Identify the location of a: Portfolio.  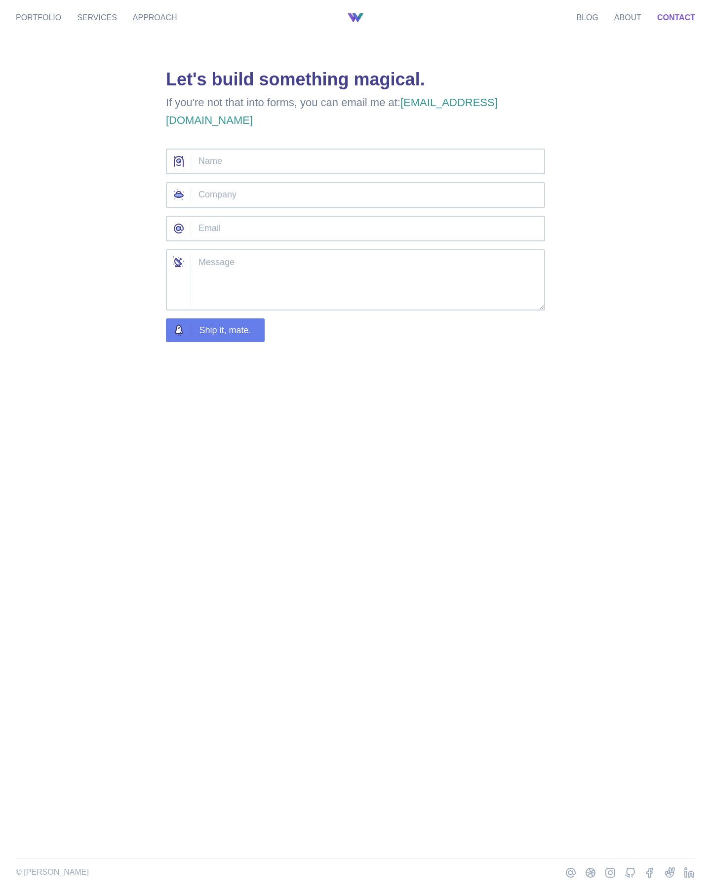
(38, 17).